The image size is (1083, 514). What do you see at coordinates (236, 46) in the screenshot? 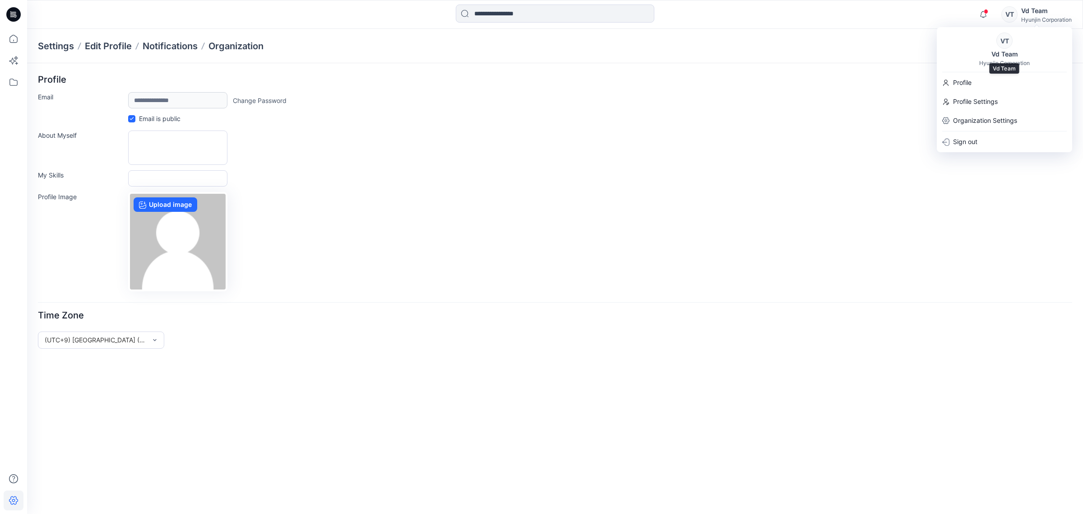
I see `a: Organization` at bounding box center [236, 46].